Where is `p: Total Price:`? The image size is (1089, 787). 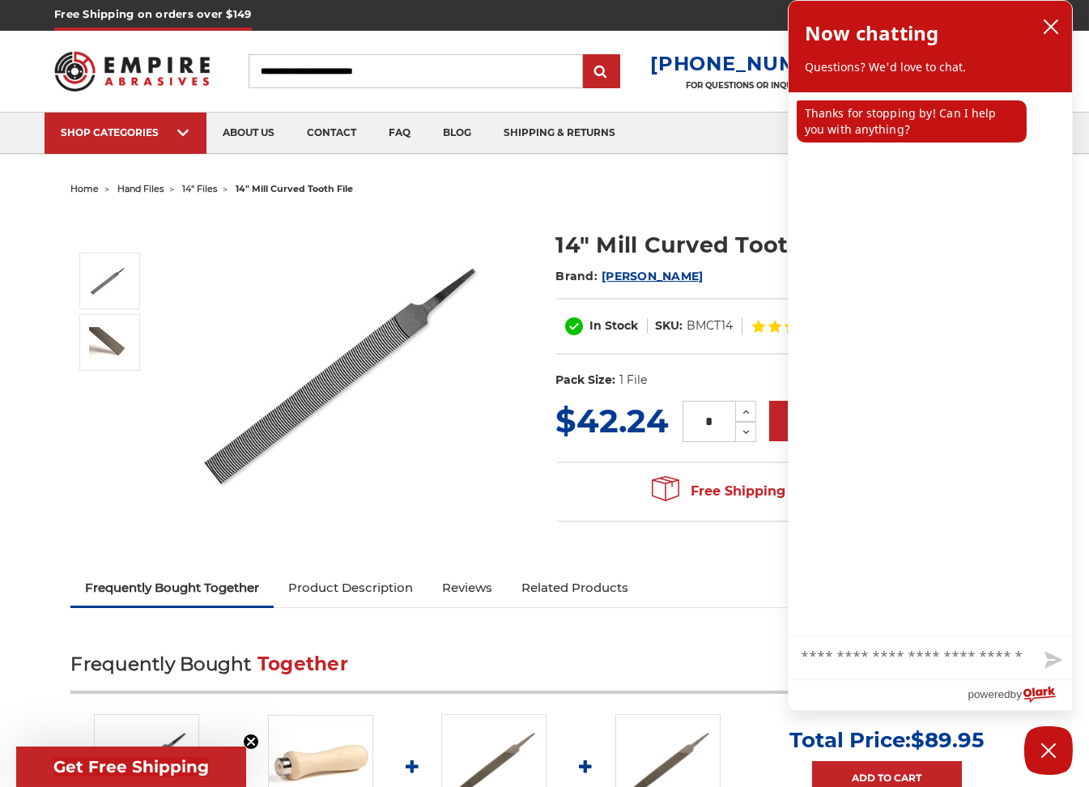 p: Total Price: is located at coordinates (887, 740).